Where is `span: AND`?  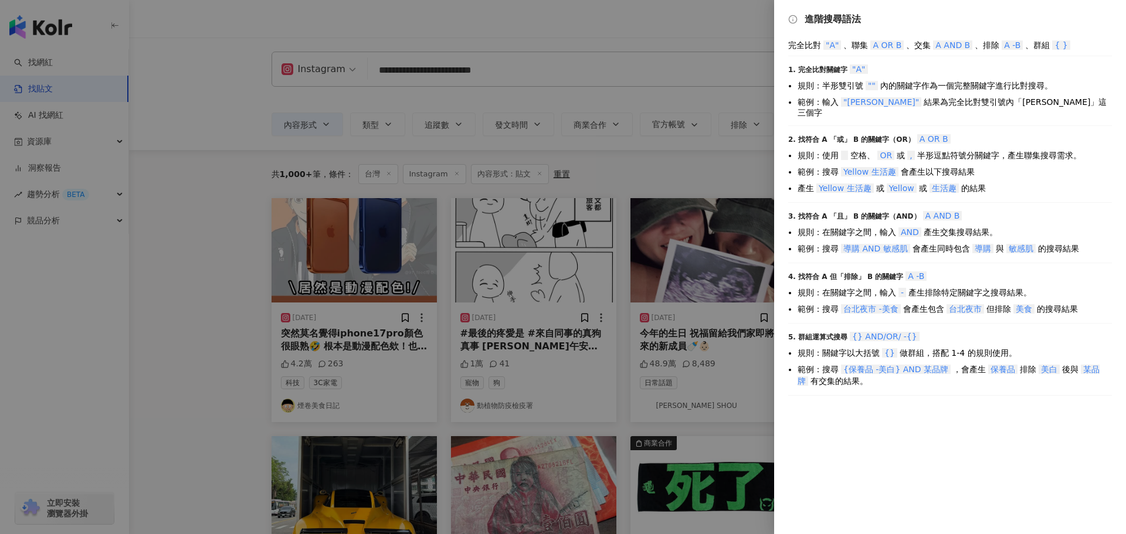
span: AND is located at coordinates (909, 232).